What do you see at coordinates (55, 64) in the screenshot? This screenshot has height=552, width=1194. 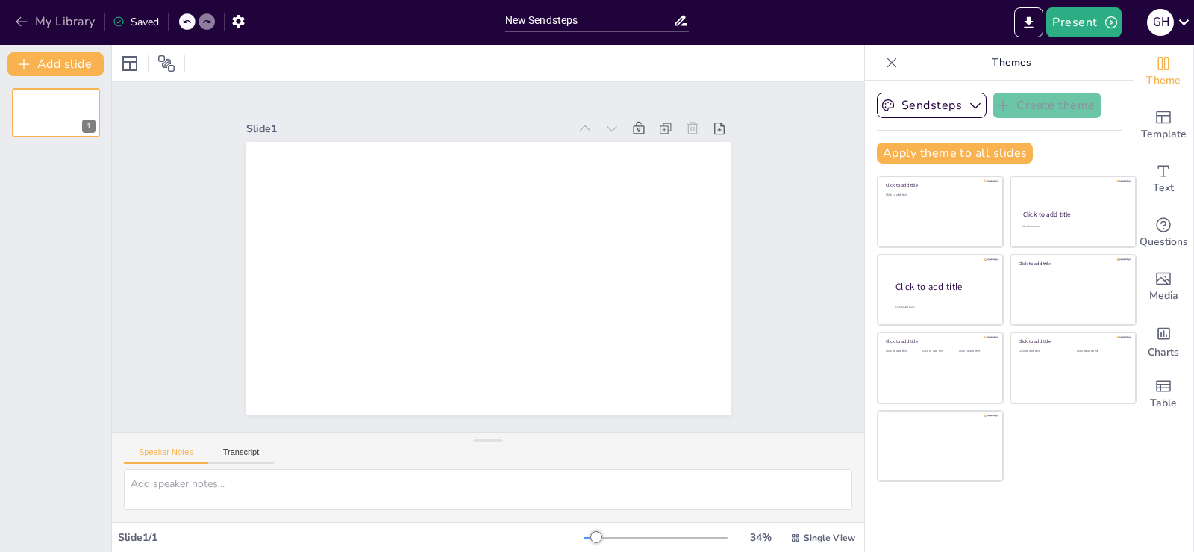 I see `button: Add slide` at bounding box center [55, 64].